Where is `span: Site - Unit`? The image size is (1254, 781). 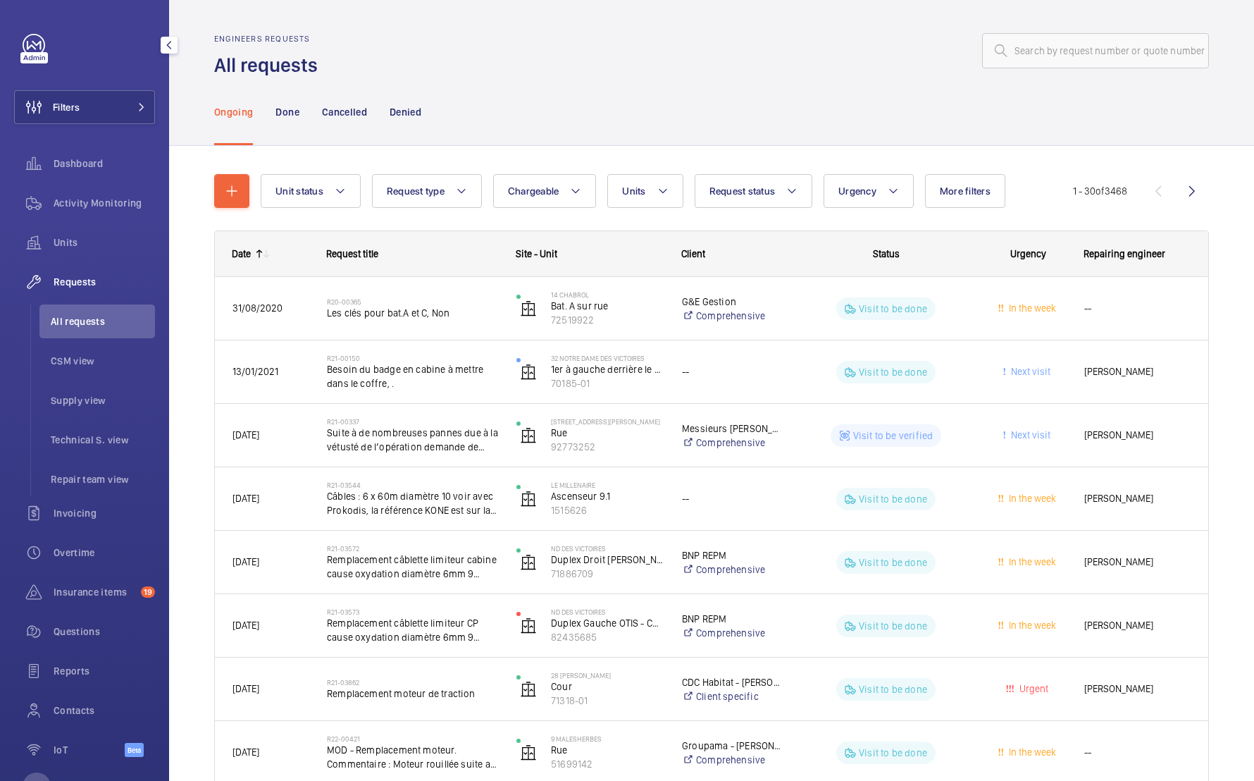 span: Site - Unit is located at coordinates (536, 254).